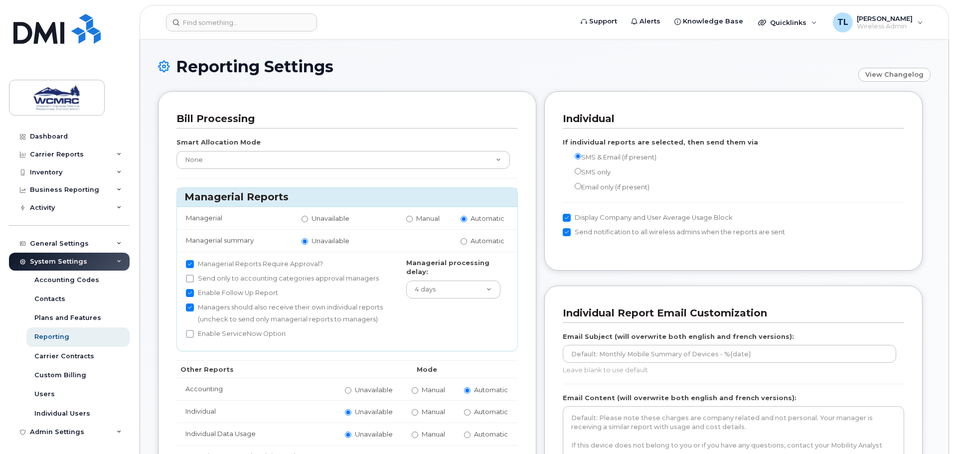 This screenshot has width=954, height=454. What do you see at coordinates (895, 75) in the screenshot?
I see `a: View Changelog` at bounding box center [895, 75].